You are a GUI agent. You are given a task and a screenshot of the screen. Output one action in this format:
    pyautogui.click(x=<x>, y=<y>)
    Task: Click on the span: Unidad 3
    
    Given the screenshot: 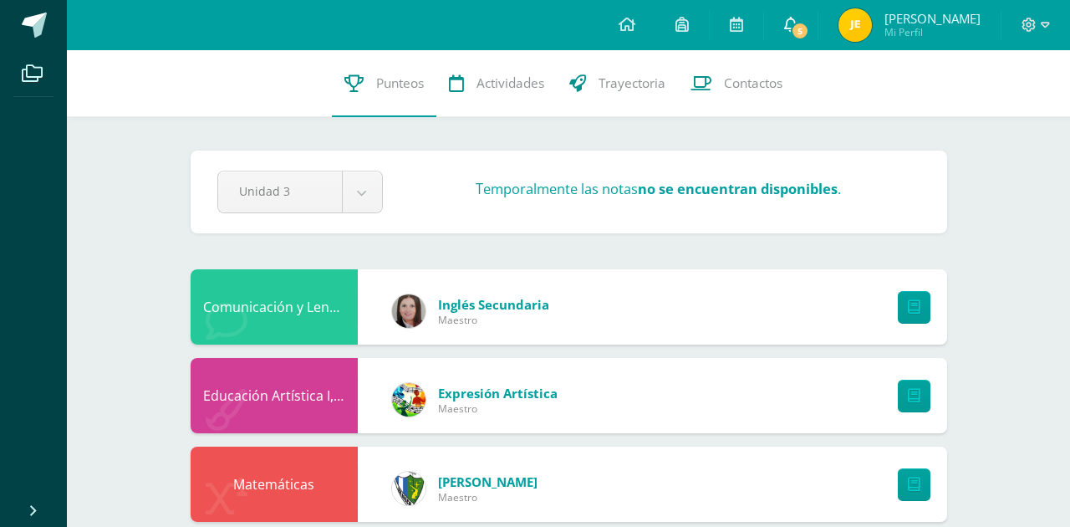 What is the action you would take?
    pyautogui.click(x=280, y=191)
    